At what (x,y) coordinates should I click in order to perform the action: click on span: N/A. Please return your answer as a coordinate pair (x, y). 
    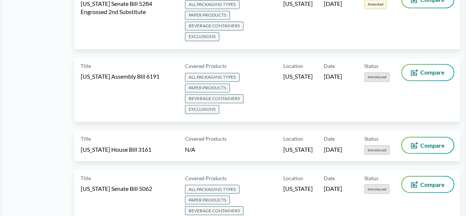
    Looking at the image, I should click on (190, 148).